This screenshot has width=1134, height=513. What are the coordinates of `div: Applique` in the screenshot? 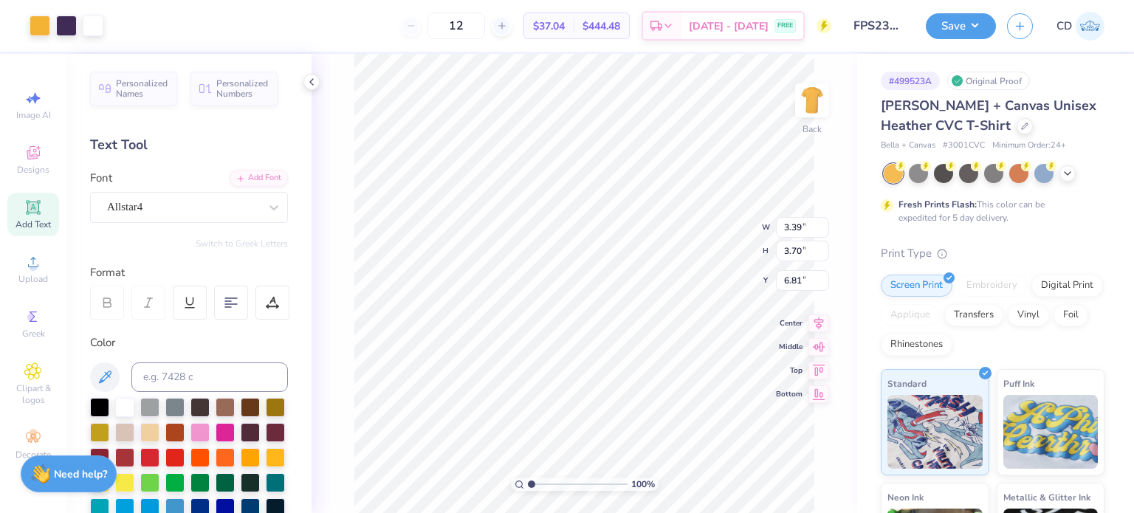 It's located at (910, 315).